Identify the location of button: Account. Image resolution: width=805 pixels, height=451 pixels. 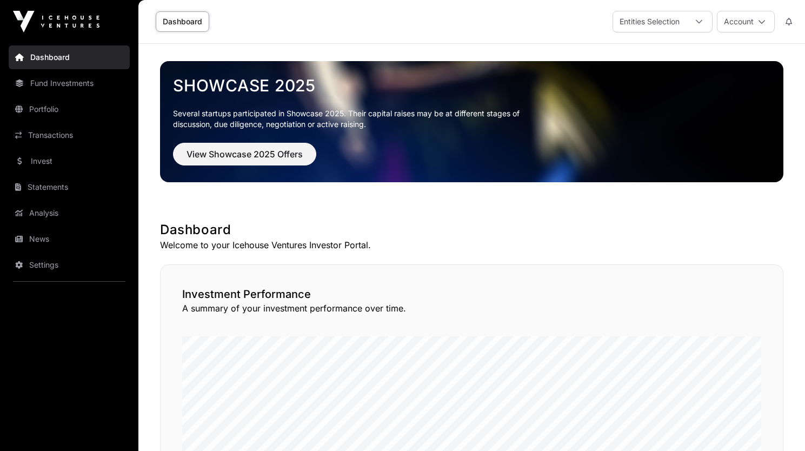
(745, 22).